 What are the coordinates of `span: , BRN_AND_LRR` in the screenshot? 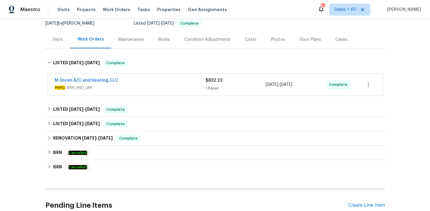 It's located at (130, 88).